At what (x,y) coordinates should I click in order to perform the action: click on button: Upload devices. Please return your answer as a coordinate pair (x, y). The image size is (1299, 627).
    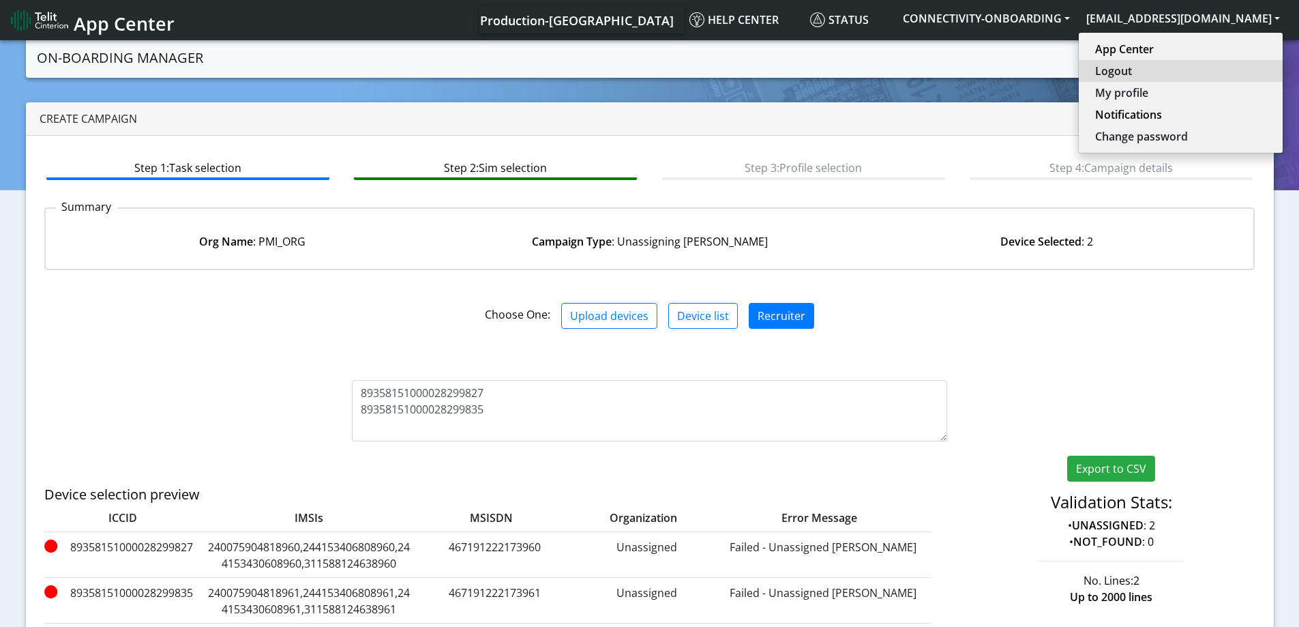
    Looking at the image, I should click on (609, 316).